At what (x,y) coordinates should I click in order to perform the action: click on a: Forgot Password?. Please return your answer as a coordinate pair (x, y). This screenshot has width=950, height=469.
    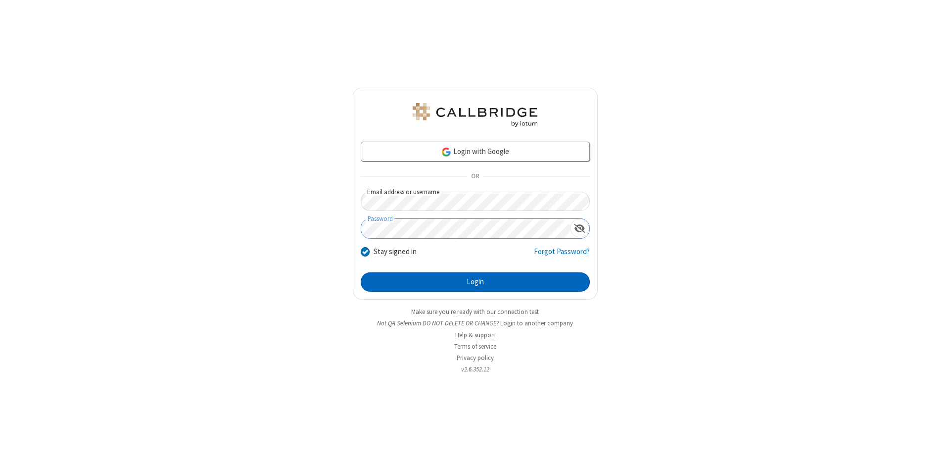
    Looking at the image, I should click on (562, 255).